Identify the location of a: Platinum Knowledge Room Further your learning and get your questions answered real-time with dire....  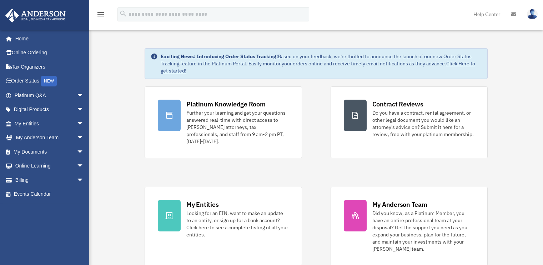
(223, 122).